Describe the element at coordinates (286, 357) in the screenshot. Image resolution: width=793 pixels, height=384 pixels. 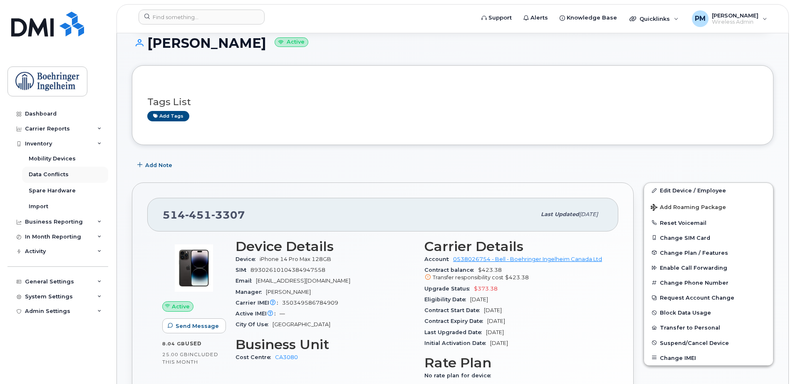
I see `a: CA3080` at that location.